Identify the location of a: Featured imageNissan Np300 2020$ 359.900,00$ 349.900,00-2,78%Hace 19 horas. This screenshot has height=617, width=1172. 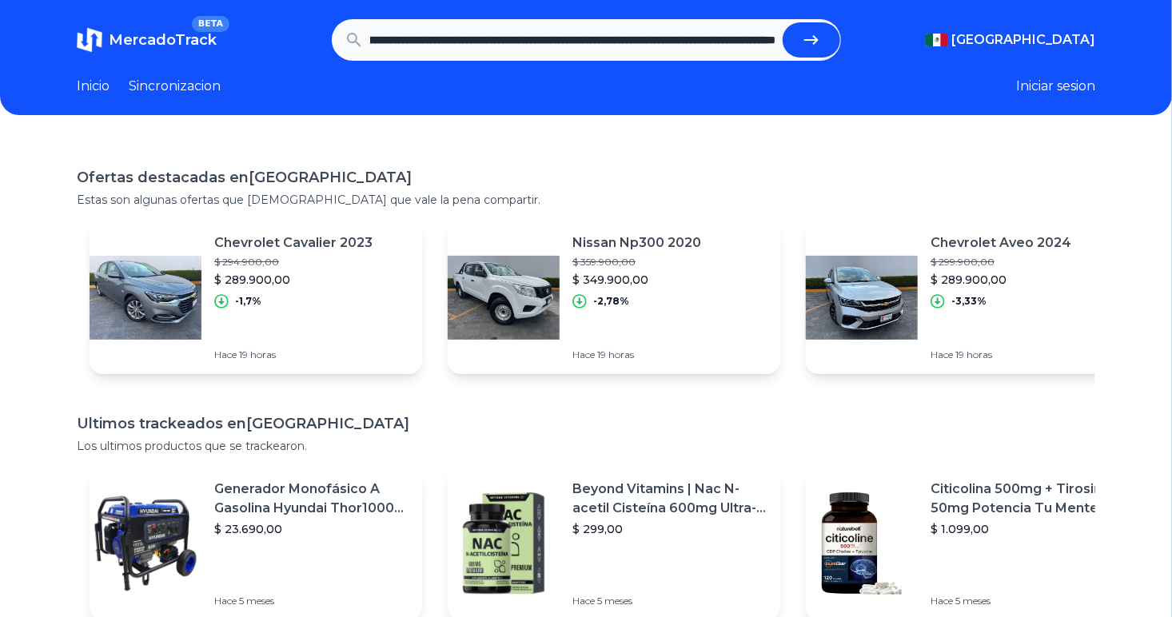
(614, 297).